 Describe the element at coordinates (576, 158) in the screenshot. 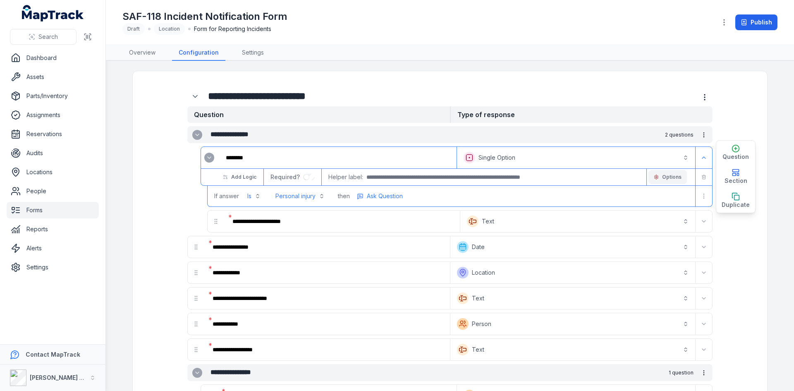

I see `button: Single Option` at that location.